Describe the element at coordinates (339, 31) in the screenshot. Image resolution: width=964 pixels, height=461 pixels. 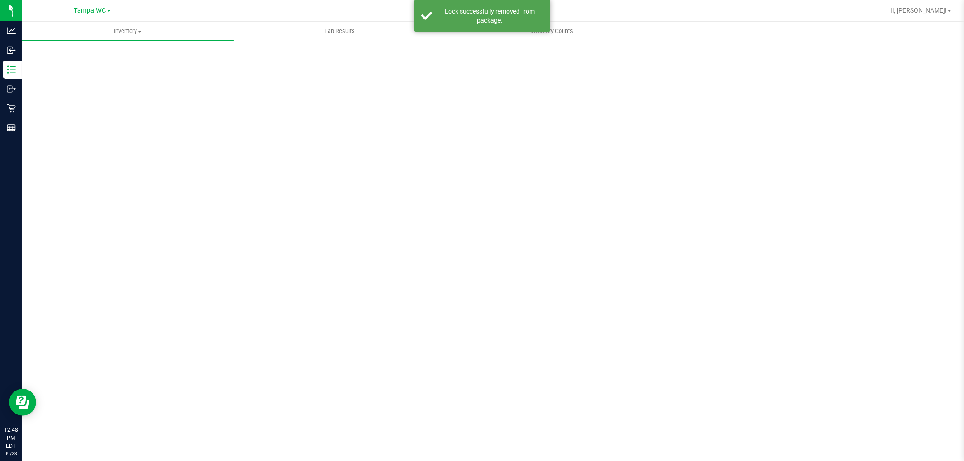
I see `span: Lab Results` at that location.